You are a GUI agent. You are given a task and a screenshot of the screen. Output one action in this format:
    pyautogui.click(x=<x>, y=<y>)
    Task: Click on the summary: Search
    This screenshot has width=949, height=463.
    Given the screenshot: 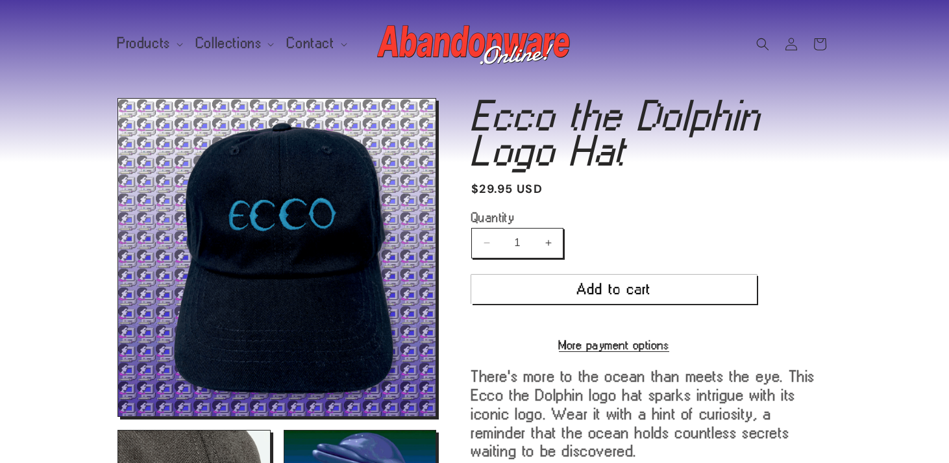 What is the action you would take?
    pyautogui.click(x=762, y=44)
    